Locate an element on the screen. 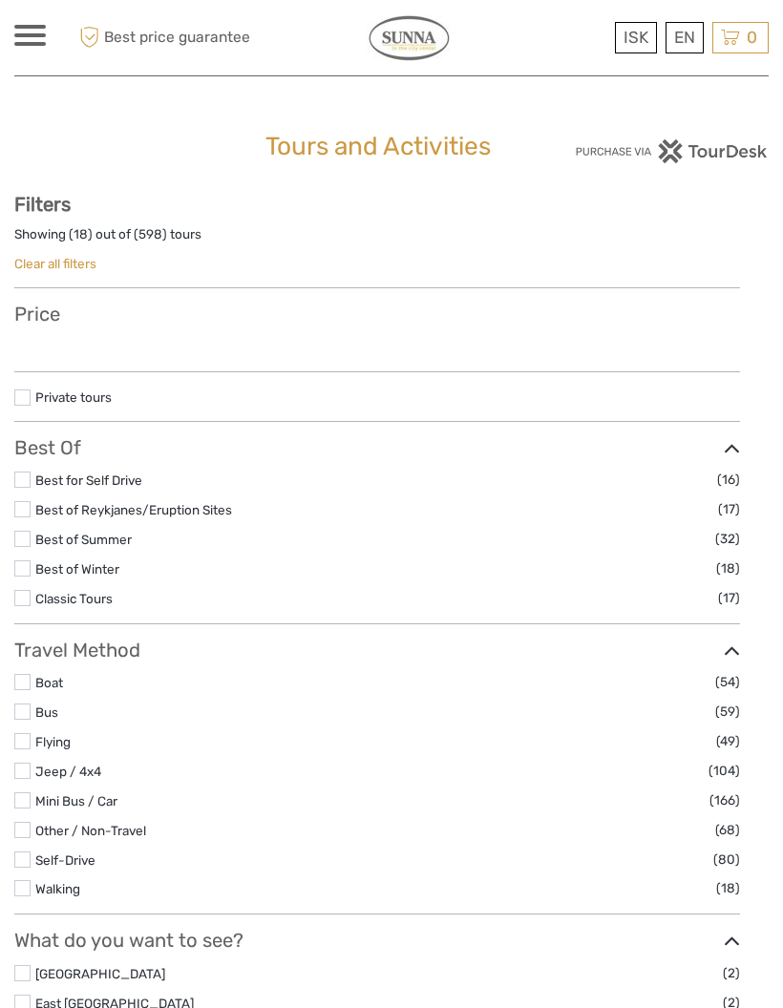 The height and width of the screenshot is (1008, 783). span: (80) is located at coordinates (726, 859).